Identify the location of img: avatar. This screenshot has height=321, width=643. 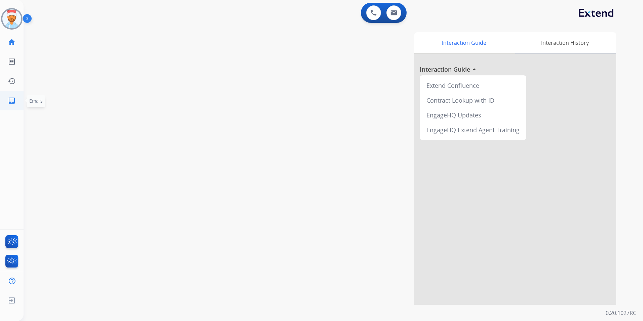
(12, 19).